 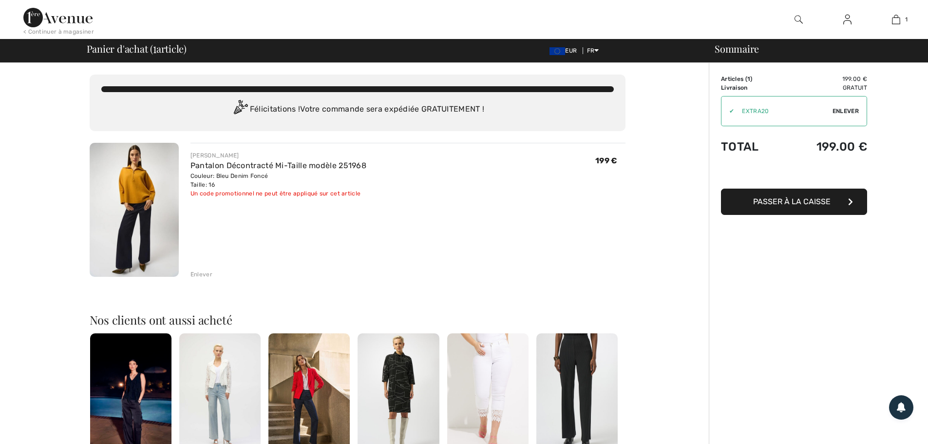 What do you see at coordinates (752, 88) in the screenshot?
I see `td: Livraison` at bounding box center [752, 88].